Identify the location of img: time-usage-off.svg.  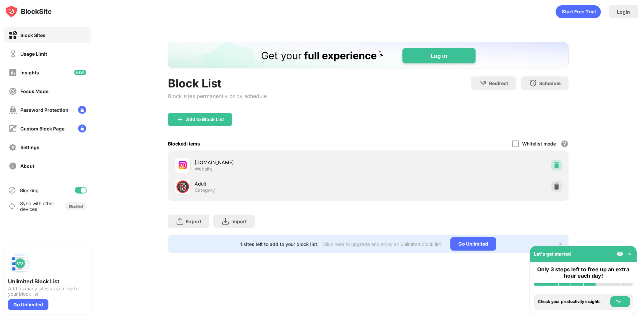
(13, 54).